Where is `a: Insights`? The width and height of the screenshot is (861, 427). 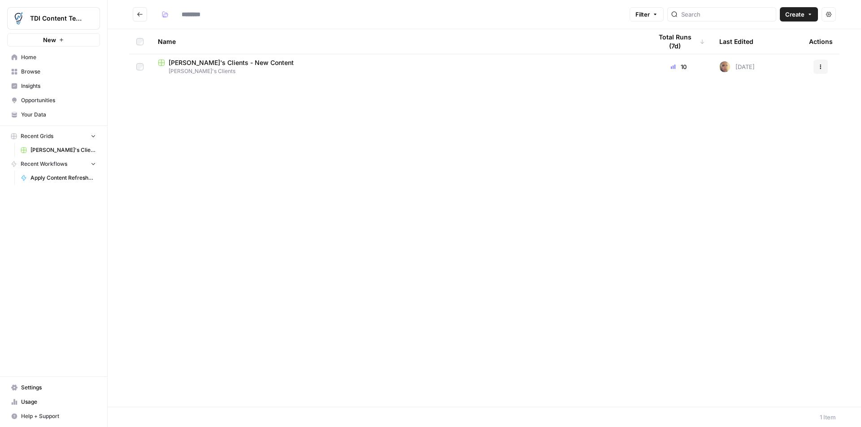
a: Insights is located at coordinates (53, 86).